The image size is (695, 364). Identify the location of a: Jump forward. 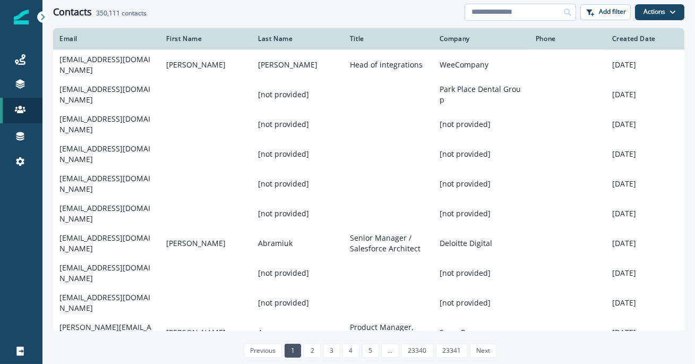
(390, 350).